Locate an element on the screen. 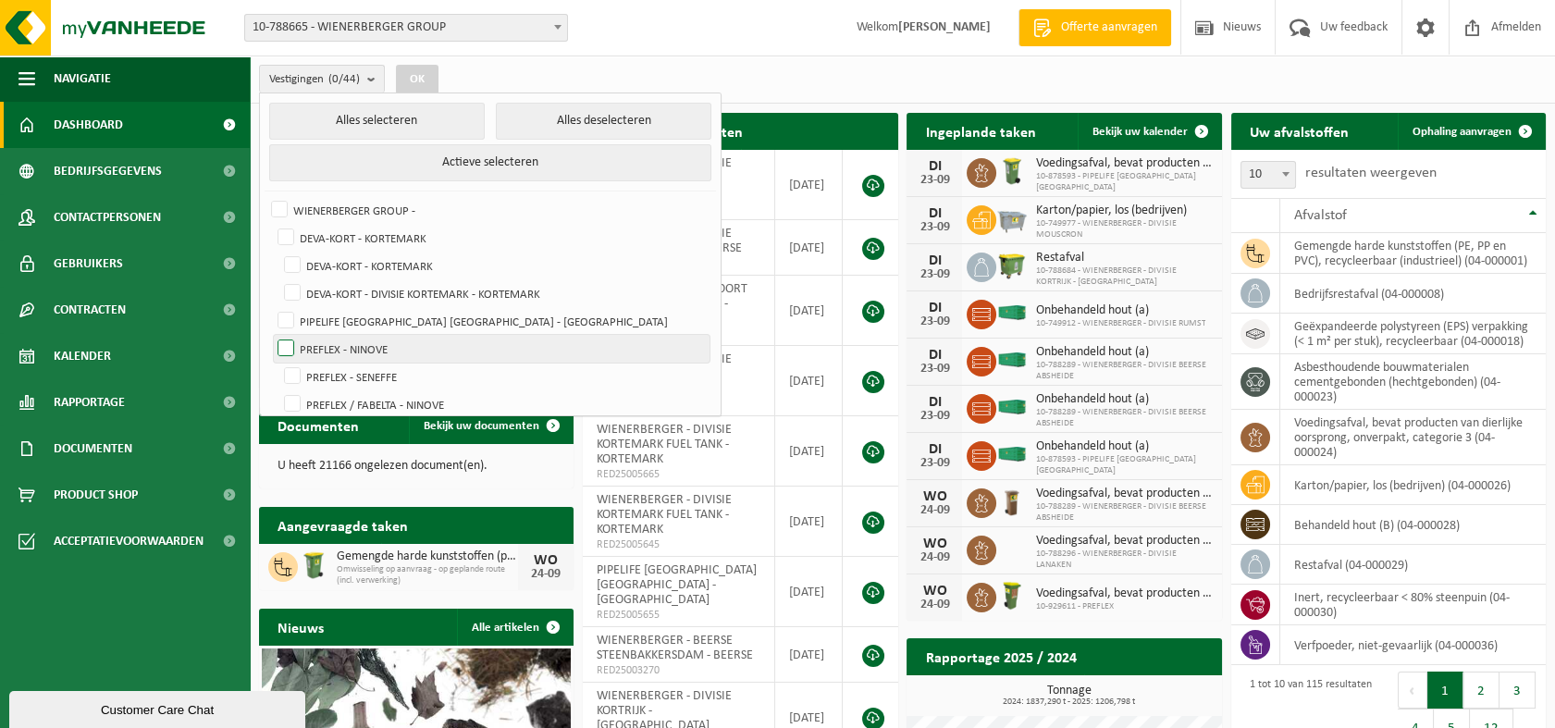  label: resultaten weergeven is located at coordinates (1371, 173).